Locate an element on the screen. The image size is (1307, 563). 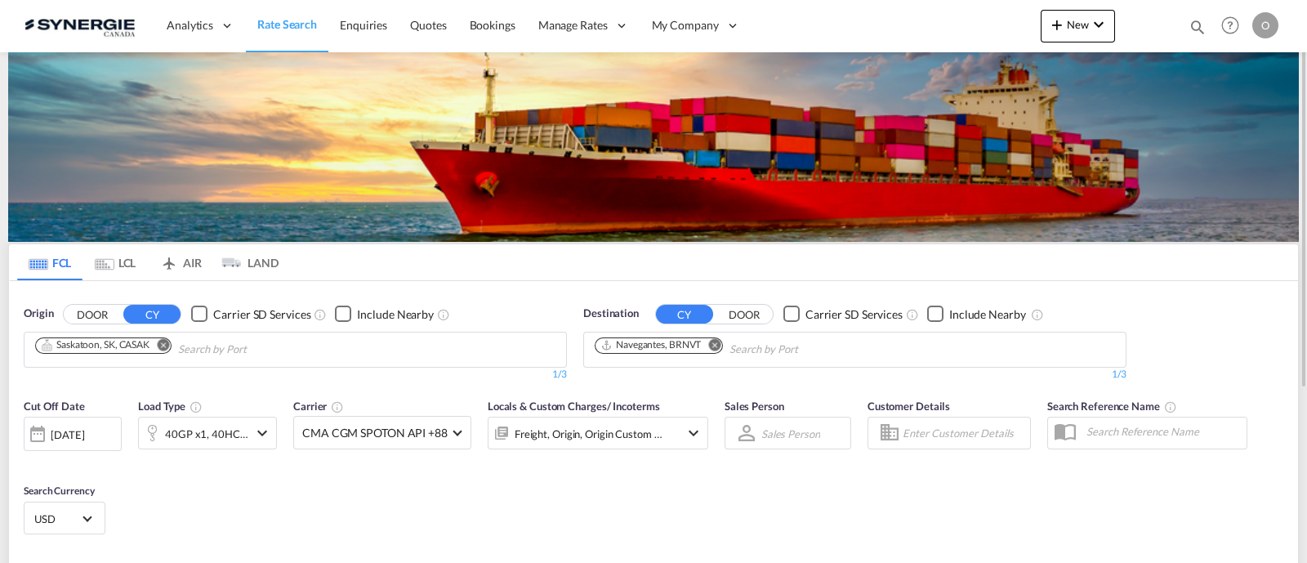
md-icon: icon-information-outline is located at coordinates (196, 407).